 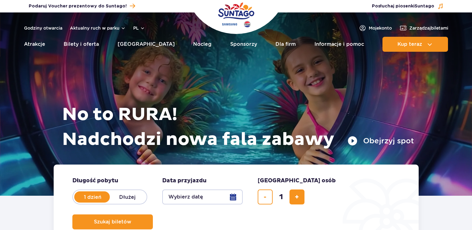 I want to click on span: Szukaj biletów, so click(x=113, y=222).